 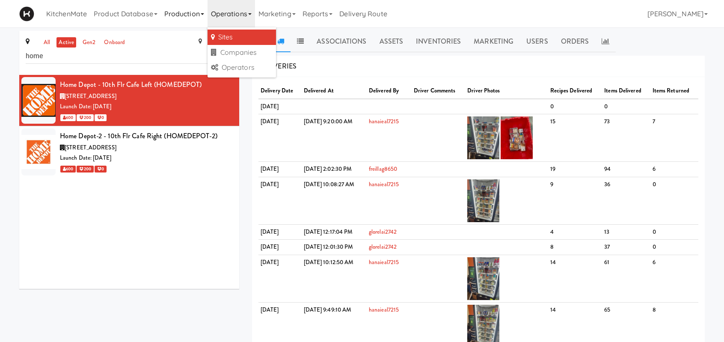 What do you see at coordinates (334, 91) in the screenshot?
I see `th: Delivered At` at bounding box center [334, 91].